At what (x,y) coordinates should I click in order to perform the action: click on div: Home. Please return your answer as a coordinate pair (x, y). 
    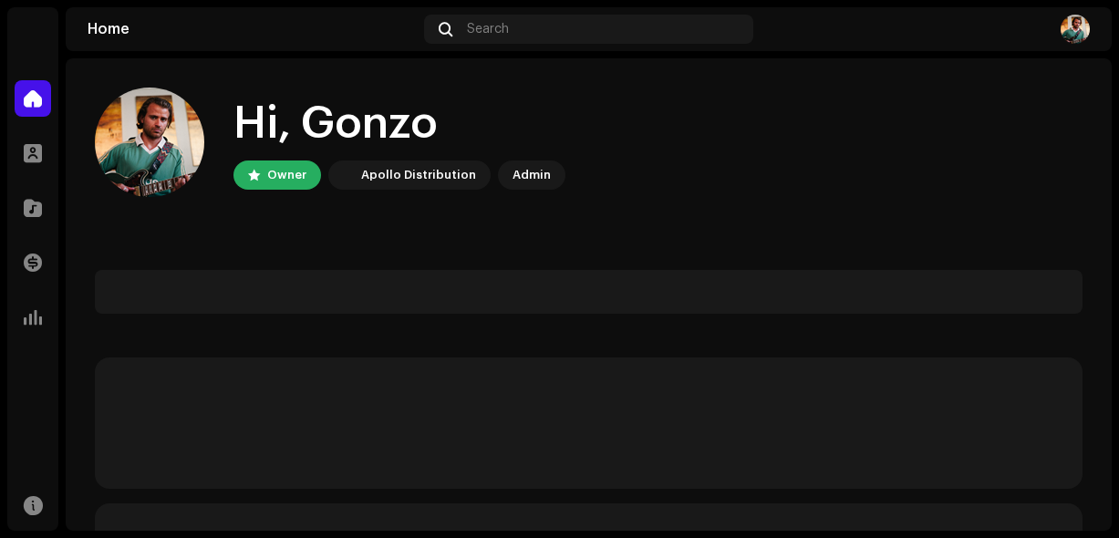
    Looking at the image, I should click on (252, 29).